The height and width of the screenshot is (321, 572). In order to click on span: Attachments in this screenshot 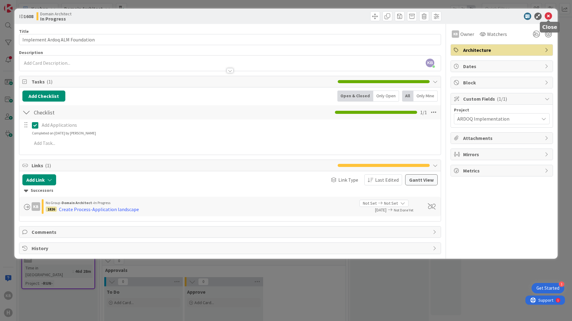, I will do `click(503, 138)`.